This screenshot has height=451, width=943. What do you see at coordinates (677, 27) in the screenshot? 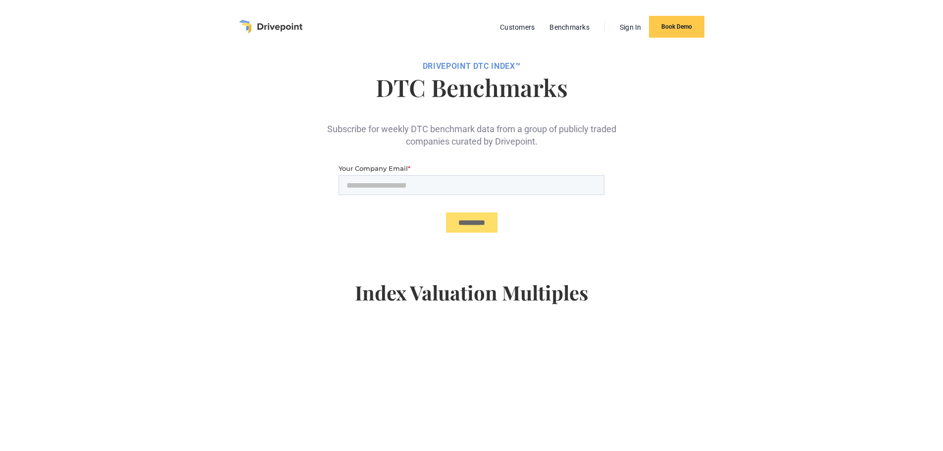
I see `a: Book Demo` at bounding box center [677, 27].